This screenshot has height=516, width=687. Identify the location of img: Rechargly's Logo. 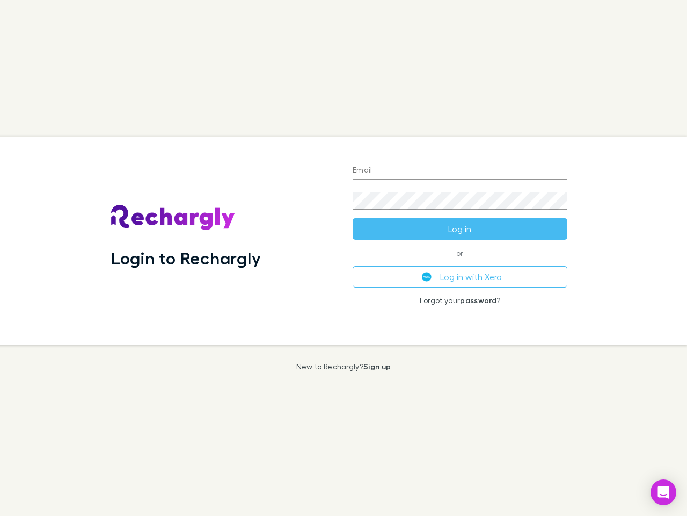
(173, 218).